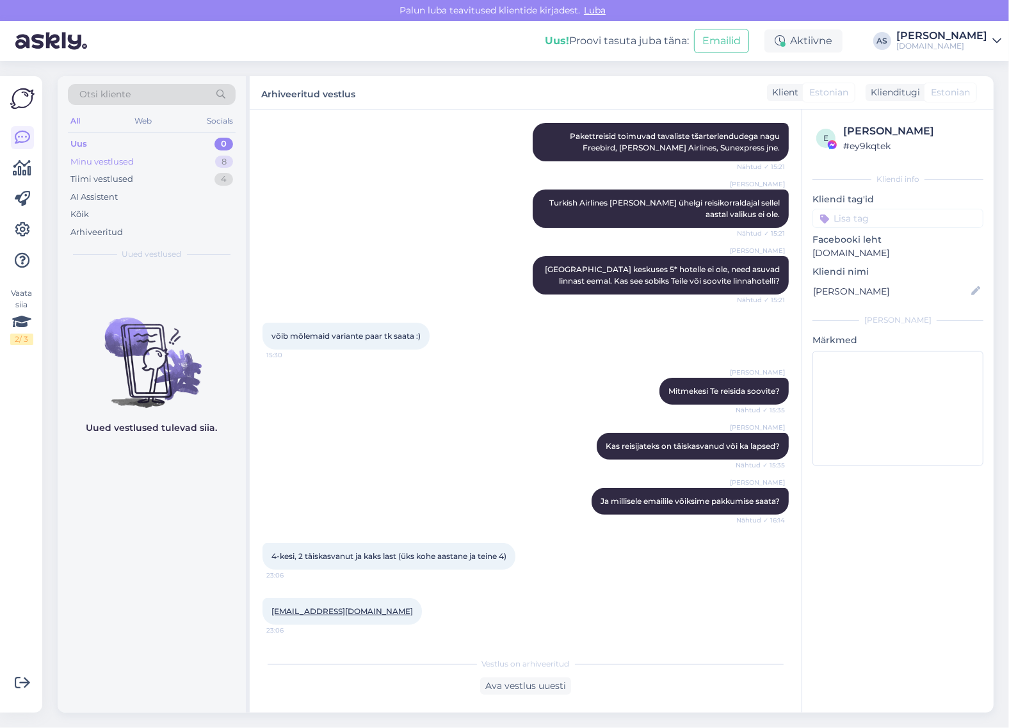  What do you see at coordinates (308, 92) in the screenshot?
I see `label: Arhiveeritud vestlus` at bounding box center [308, 92].